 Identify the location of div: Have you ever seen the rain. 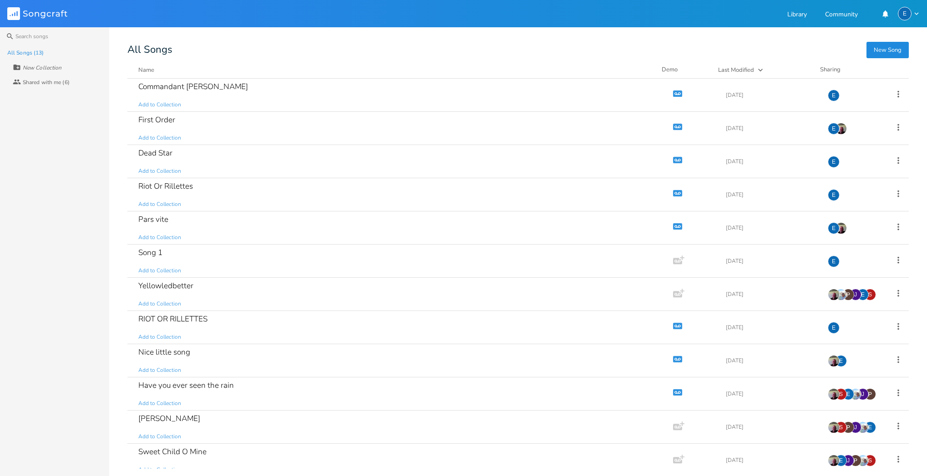
(186, 385).